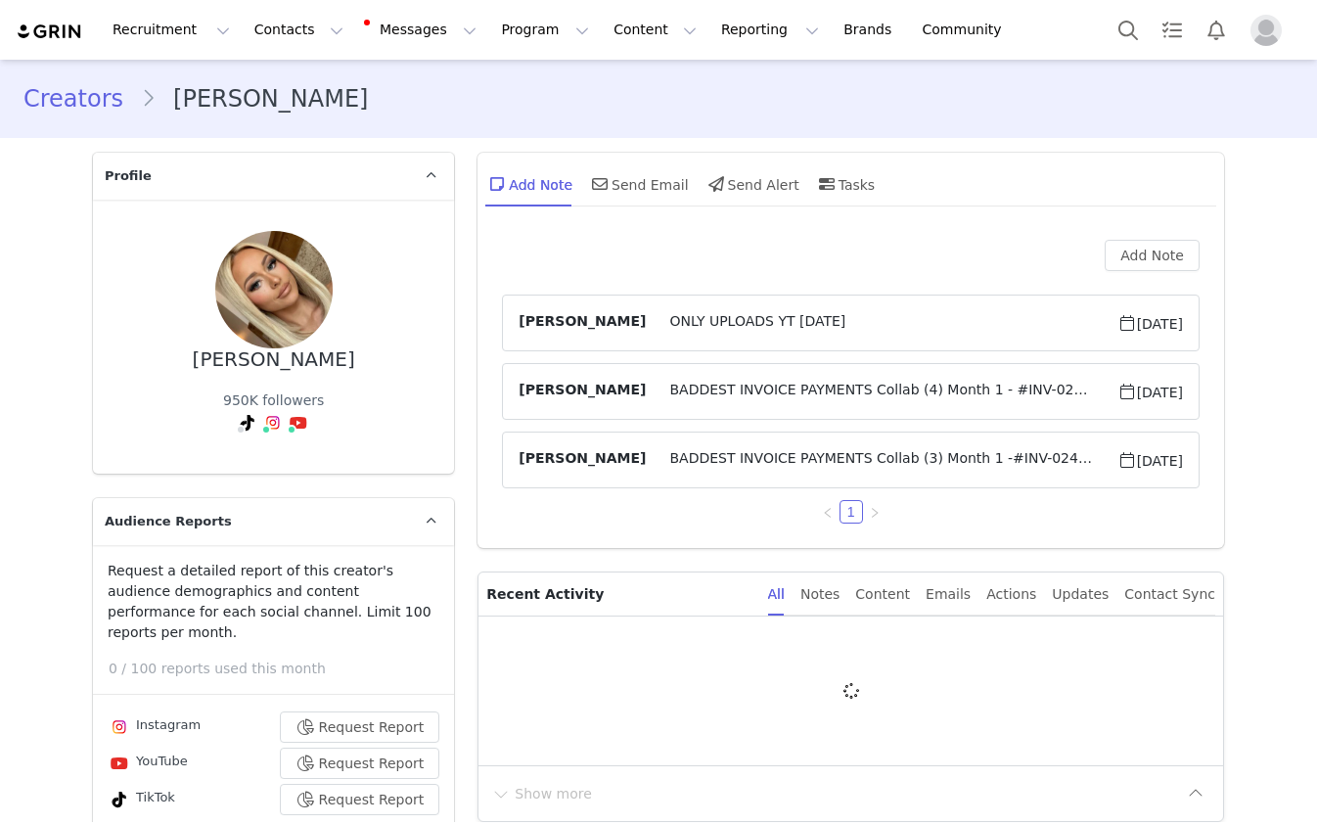  I want to click on div: All, so click(776, 594).